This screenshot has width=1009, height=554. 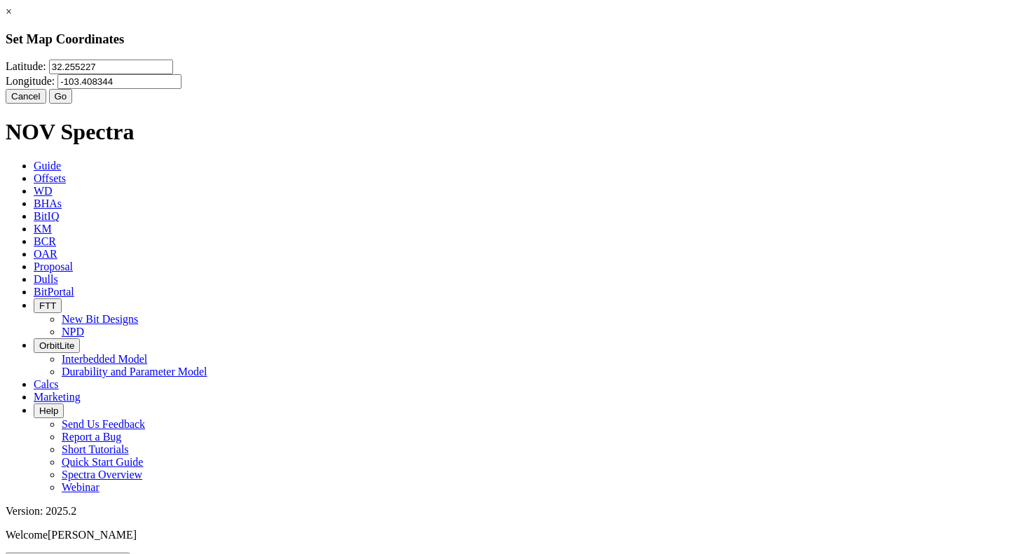 I want to click on a: Report a Bug, so click(x=91, y=437).